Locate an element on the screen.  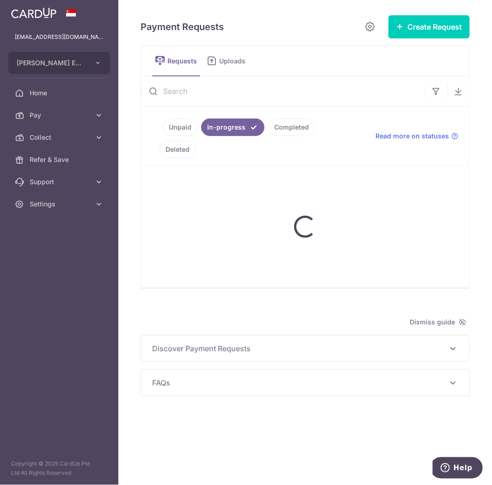
span: Discover Payment Requests is located at coordinates (300, 348).